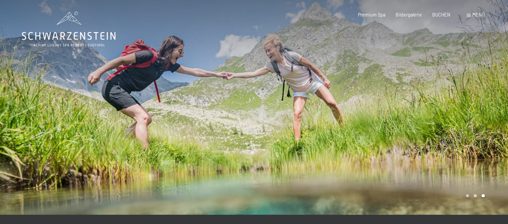 This screenshot has width=508, height=224. What do you see at coordinates (483, 196) in the screenshot?
I see `div: Carousel Page 3 (Current Slide)` at bounding box center [483, 196].